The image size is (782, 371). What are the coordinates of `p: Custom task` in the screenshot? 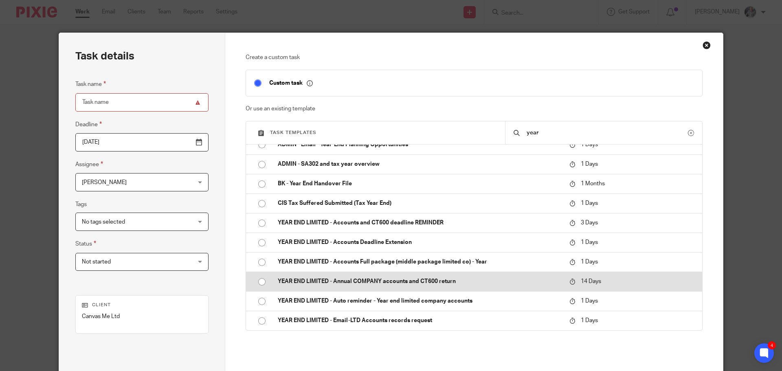 It's located at (291, 83).